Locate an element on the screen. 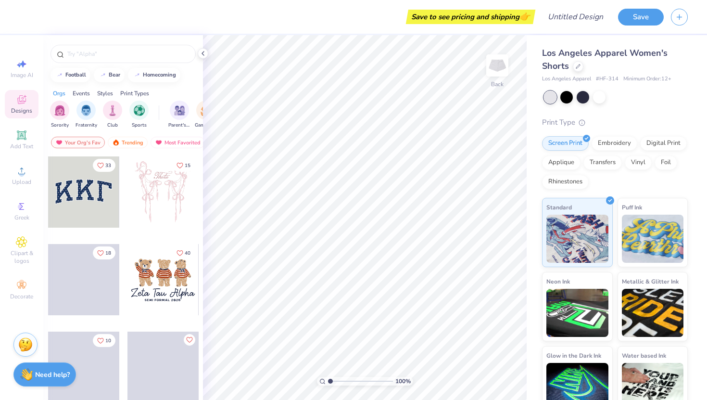 The image size is (707, 400). img: Neon Ink is located at coordinates (577, 313).